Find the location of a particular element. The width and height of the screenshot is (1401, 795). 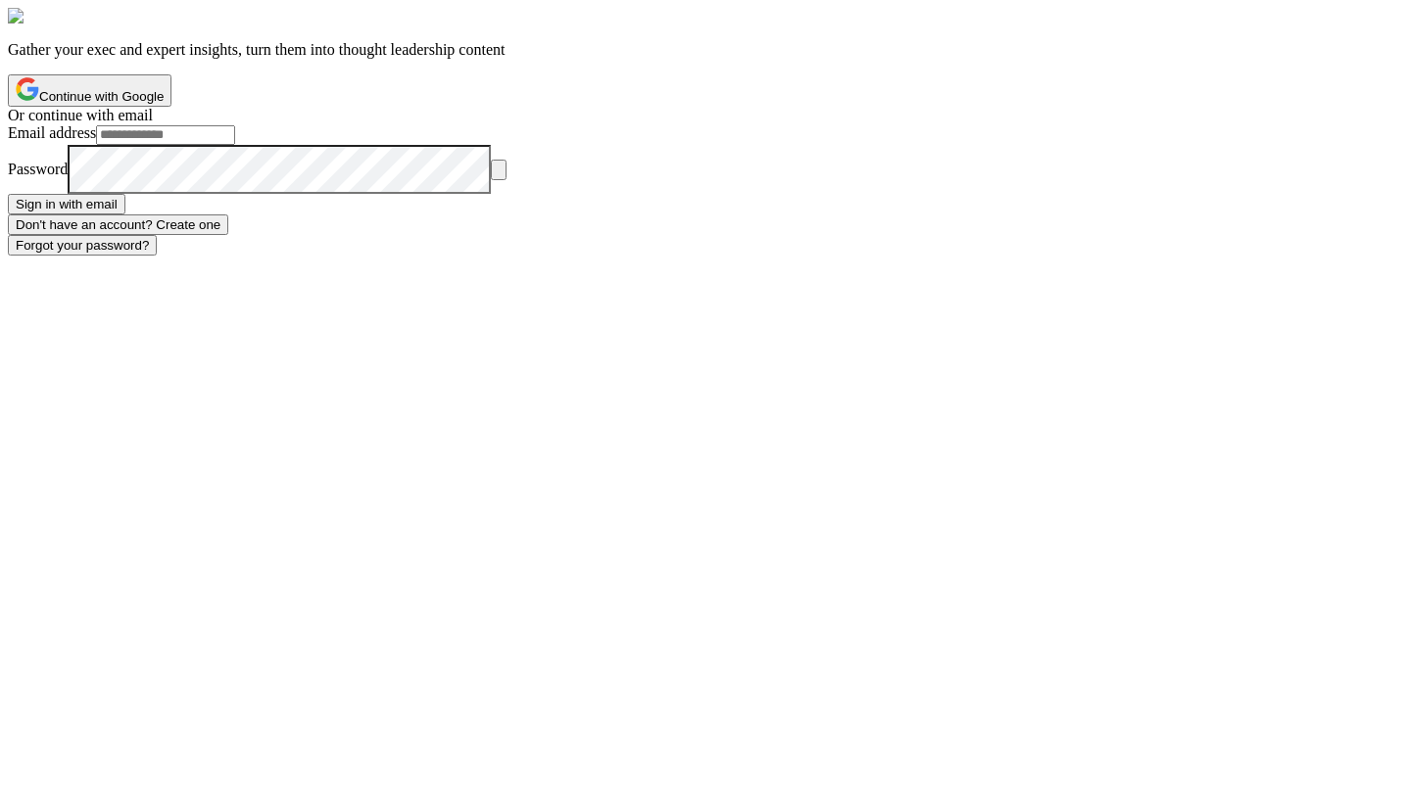

label: Password is located at coordinates (37, 168).